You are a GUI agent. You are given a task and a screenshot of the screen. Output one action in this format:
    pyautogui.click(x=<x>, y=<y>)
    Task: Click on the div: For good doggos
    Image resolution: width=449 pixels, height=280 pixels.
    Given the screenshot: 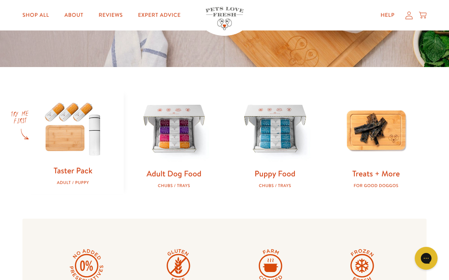 What is the action you would take?
    pyautogui.click(x=376, y=185)
    